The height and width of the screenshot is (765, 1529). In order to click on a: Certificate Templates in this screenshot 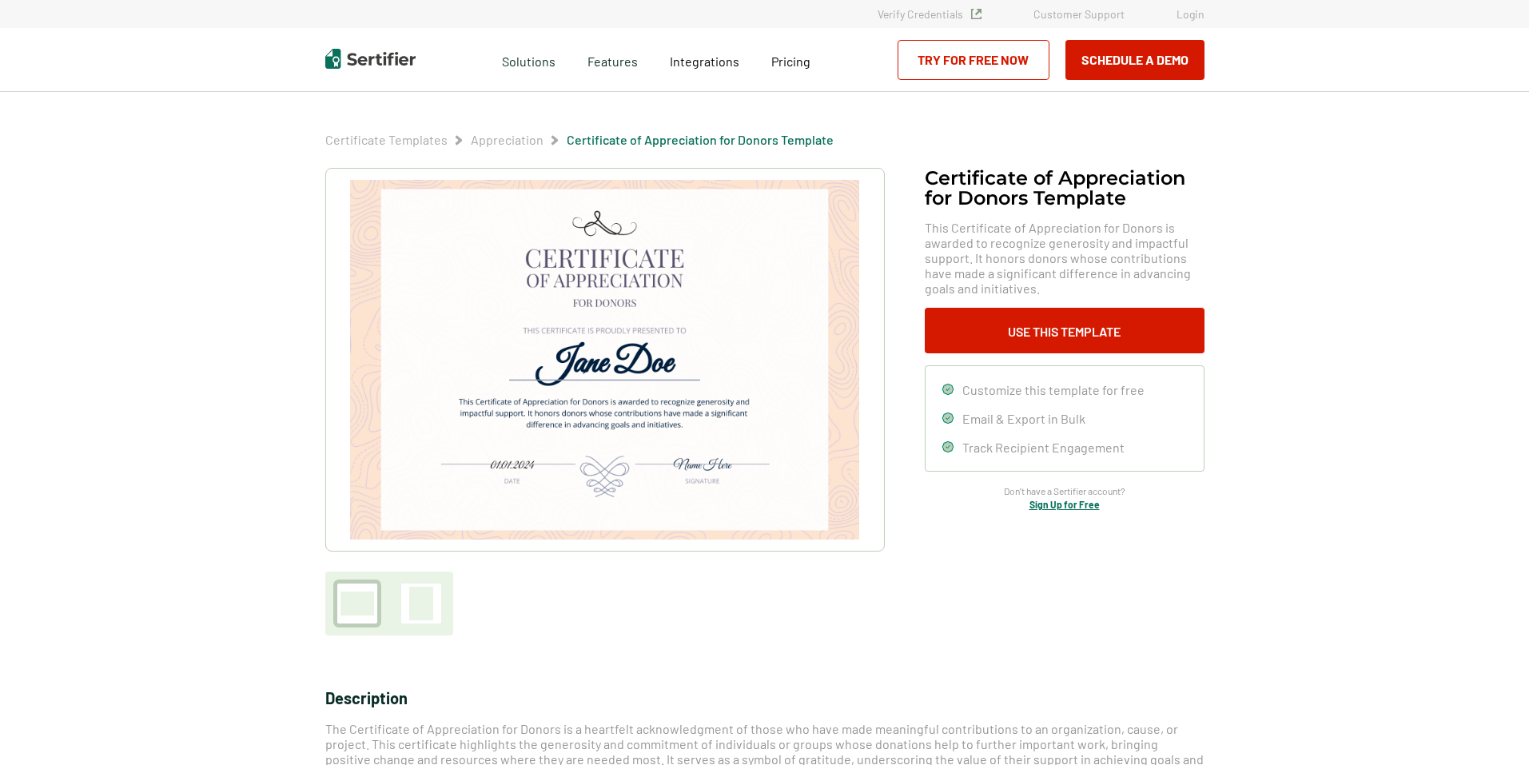, I will do `click(386, 139)`.